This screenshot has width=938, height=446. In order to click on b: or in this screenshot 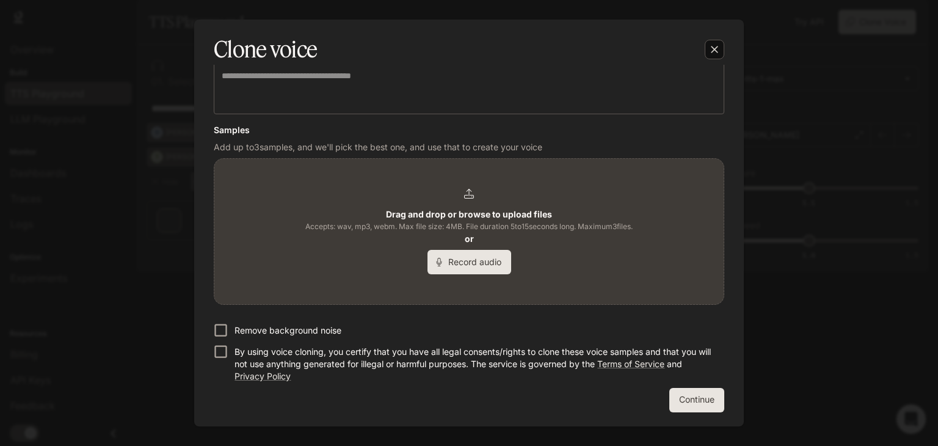, I will do `click(469, 238)`.